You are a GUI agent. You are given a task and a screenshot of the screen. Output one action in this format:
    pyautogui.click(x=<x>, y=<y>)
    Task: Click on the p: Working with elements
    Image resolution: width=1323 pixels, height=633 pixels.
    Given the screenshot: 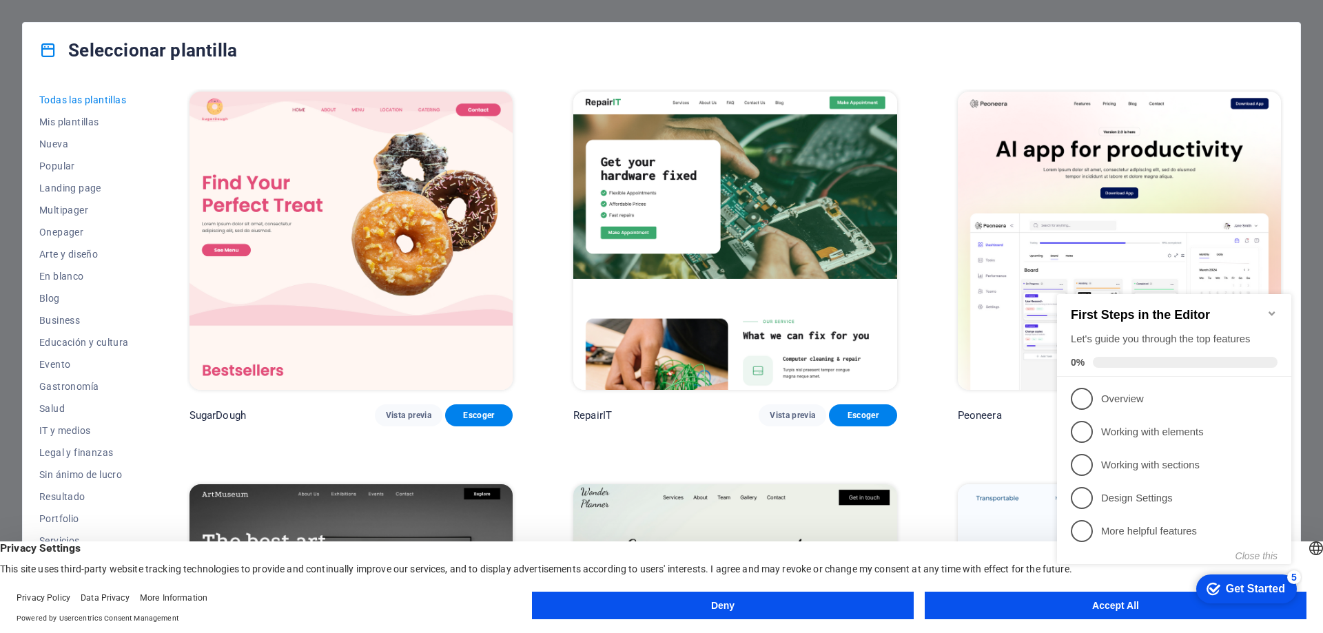 What is the action you would take?
    pyautogui.click(x=132, y=158)
    